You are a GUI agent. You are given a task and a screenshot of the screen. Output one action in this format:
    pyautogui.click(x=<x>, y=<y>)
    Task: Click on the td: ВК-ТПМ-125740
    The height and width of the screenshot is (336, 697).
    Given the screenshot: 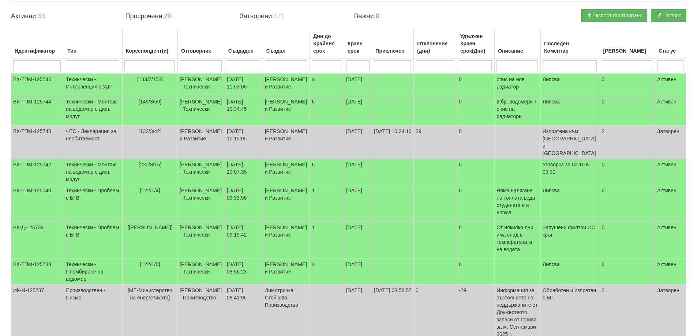 What is the action you would take?
    pyautogui.click(x=38, y=204)
    